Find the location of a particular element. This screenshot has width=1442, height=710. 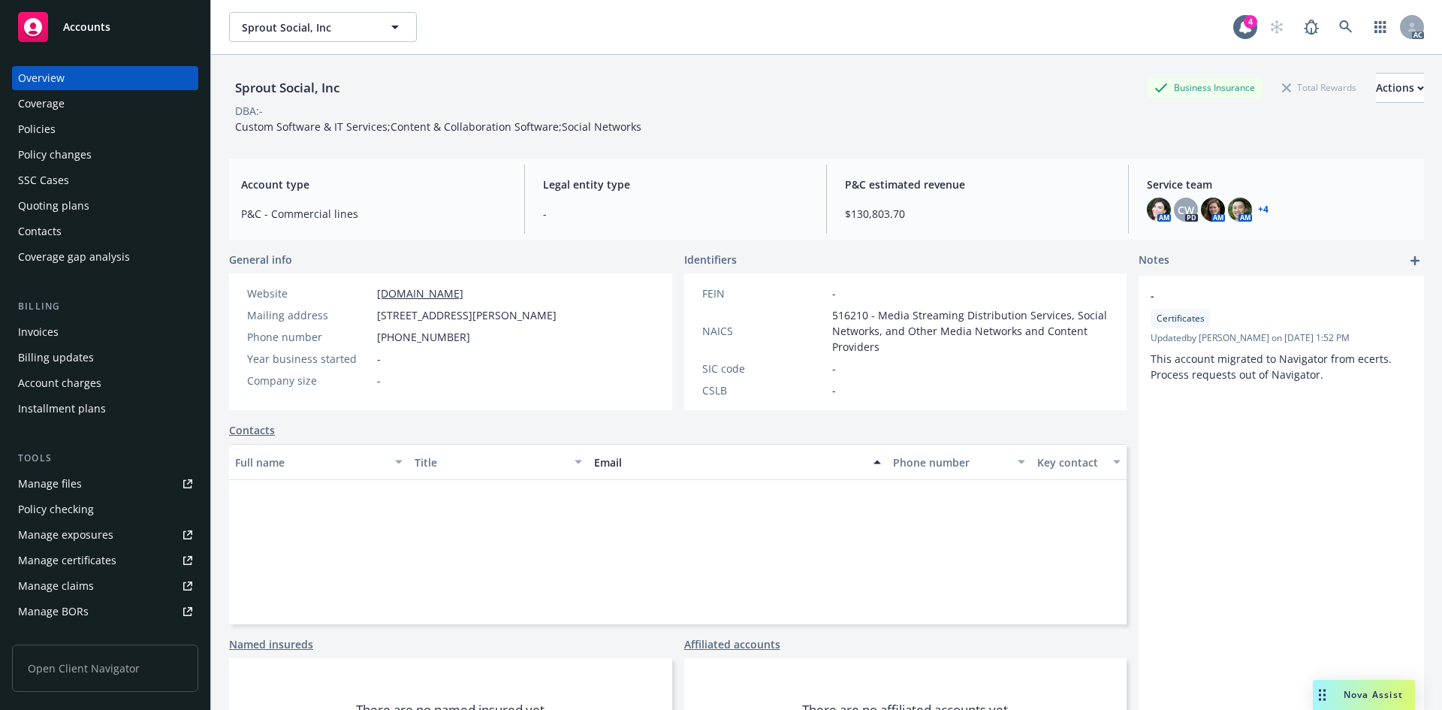

div: Tools is located at coordinates (105, 458).